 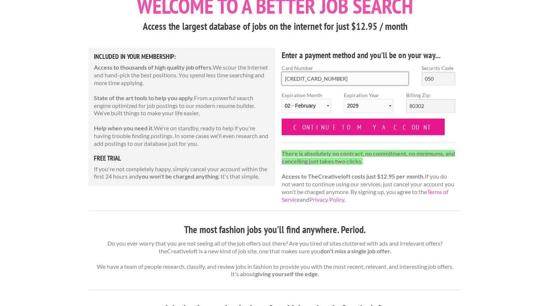 What do you see at coordinates (182, 57) in the screenshot?
I see `h5: Included in Your Membership:` at bounding box center [182, 57].